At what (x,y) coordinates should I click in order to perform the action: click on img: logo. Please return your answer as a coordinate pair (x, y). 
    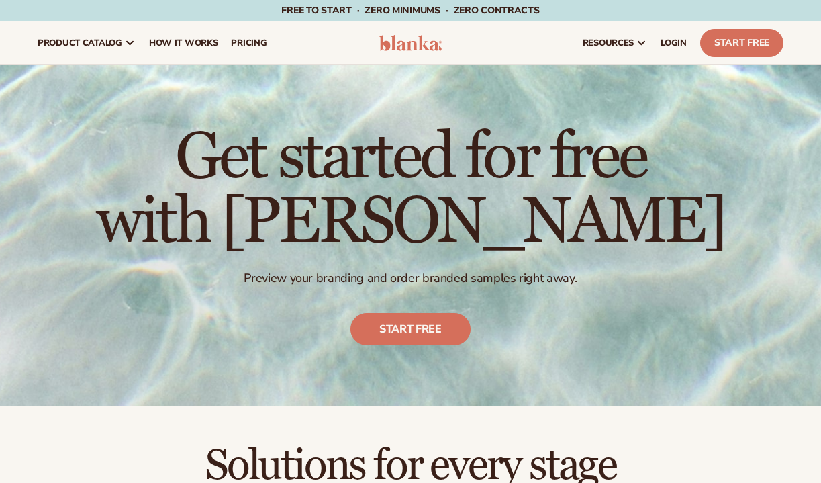
    Looking at the image, I should click on (411, 43).